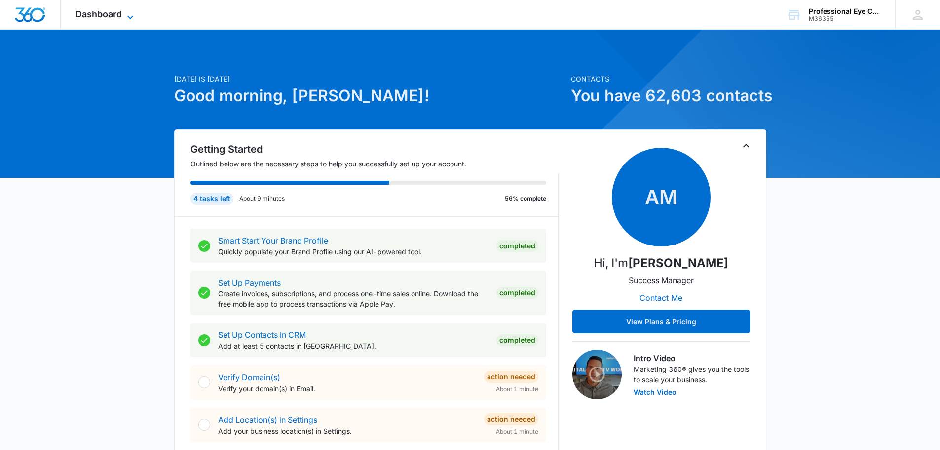  I want to click on a: Set Up Contacts in CRM, so click(262, 335).